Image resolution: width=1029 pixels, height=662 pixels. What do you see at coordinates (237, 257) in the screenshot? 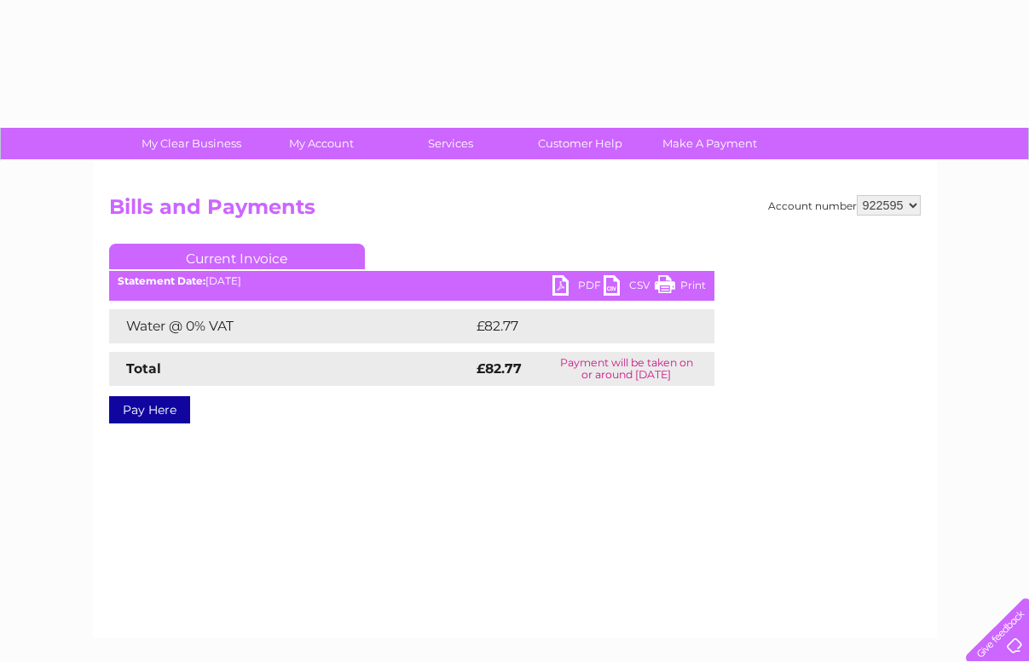
I see `a: Current Invoice` at bounding box center [237, 257].